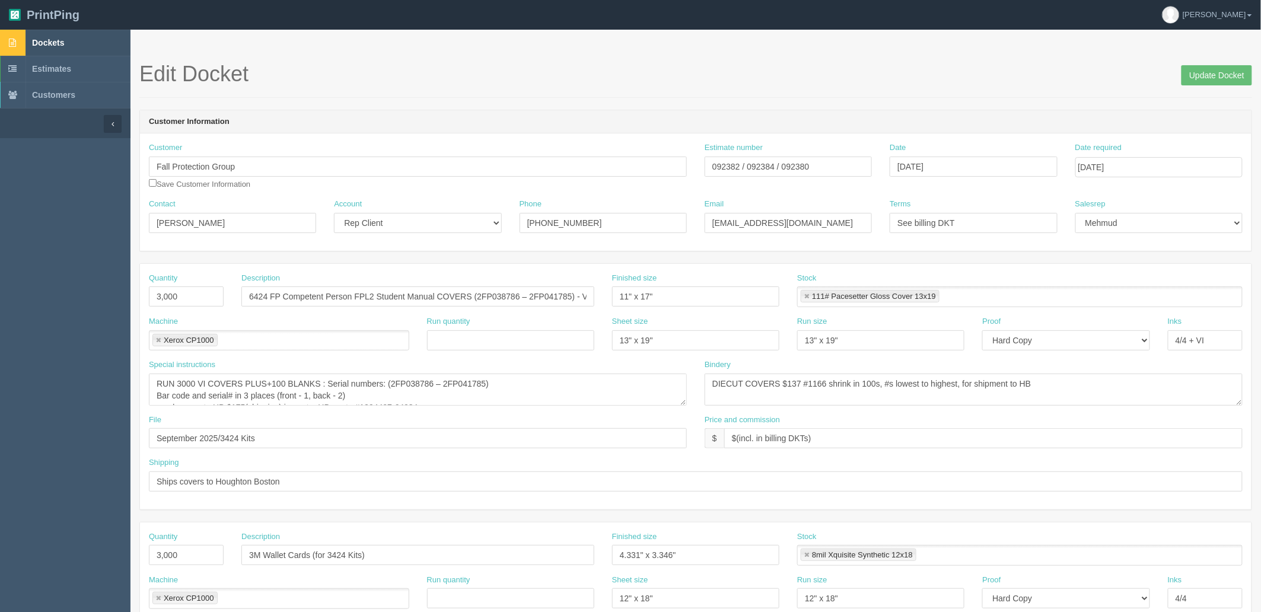  I want to click on label: Customer, so click(166, 148).